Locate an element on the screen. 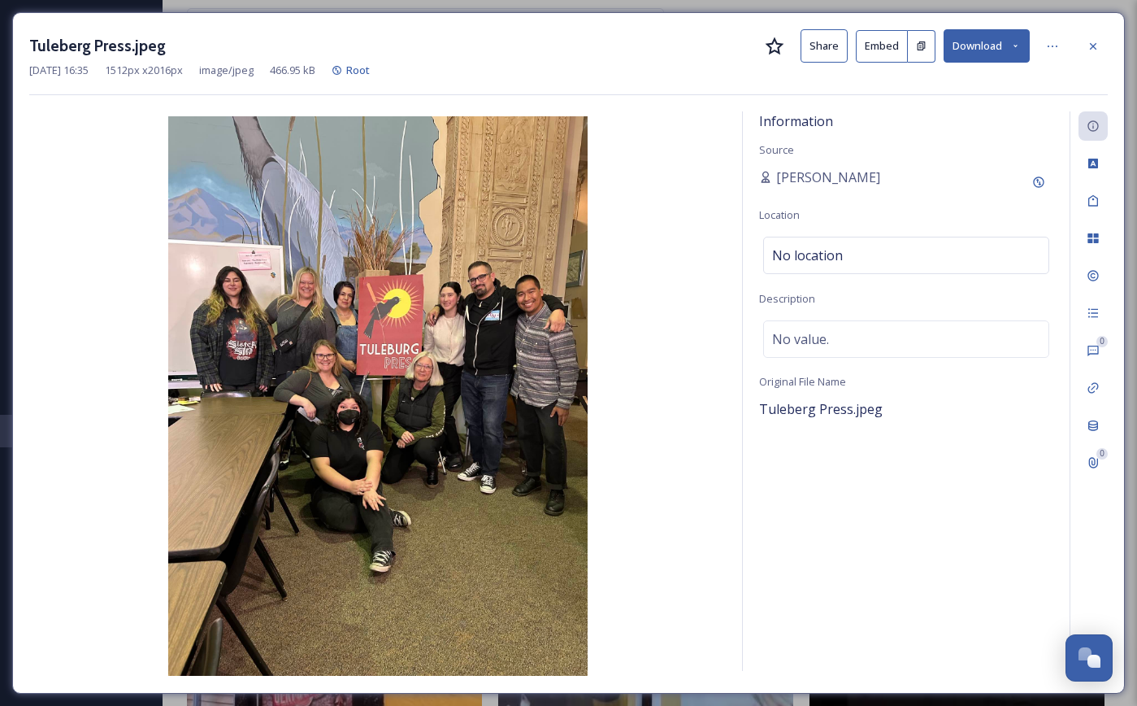 Image resolution: width=1137 pixels, height=706 pixels. button: Embed is located at coordinates (882, 46).